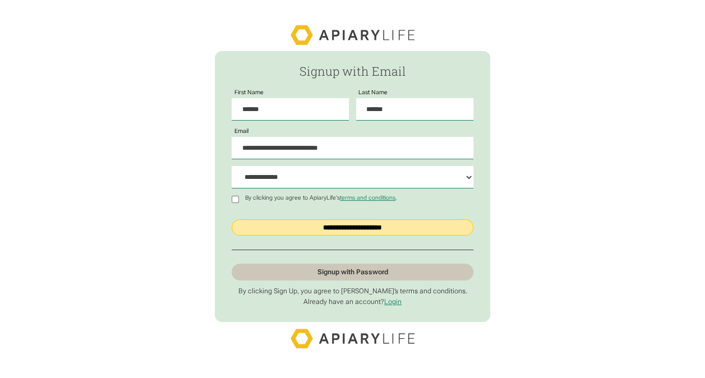 The width and height of the screenshot is (705, 378). I want to click on label: Last Name, so click(374, 93).